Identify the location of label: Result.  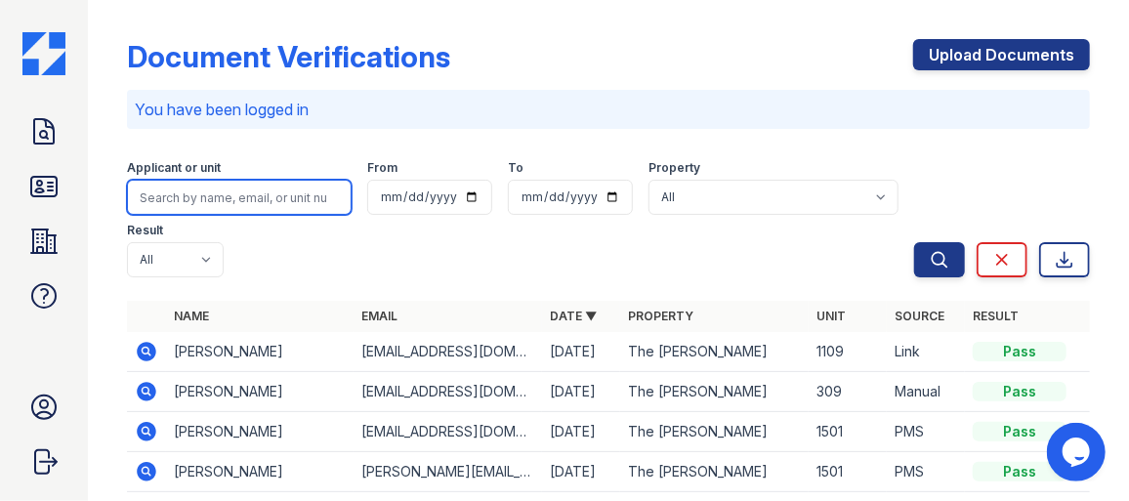
(145, 231).